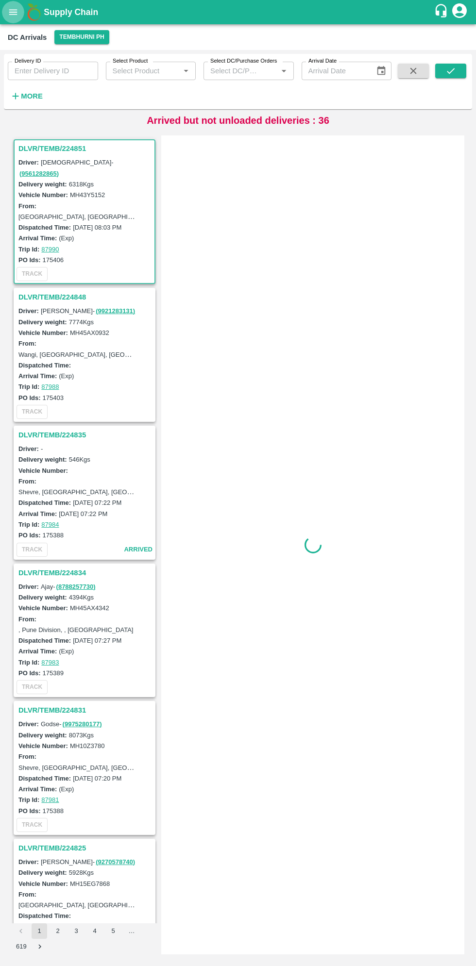 The height and width of the screenshot is (966, 476). I want to click on label: 175388, so click(53, 535).